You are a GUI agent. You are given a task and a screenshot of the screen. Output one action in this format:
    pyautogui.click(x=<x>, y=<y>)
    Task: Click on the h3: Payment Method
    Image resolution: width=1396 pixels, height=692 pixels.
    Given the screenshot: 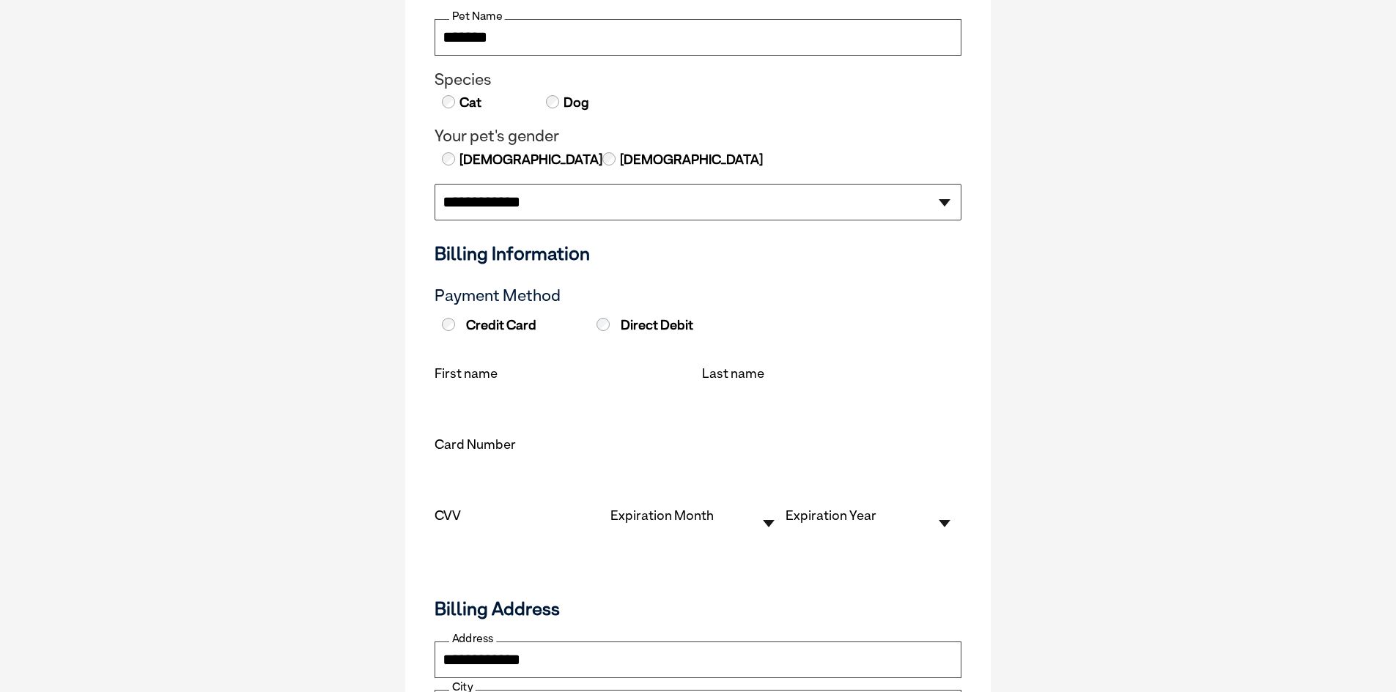 What is the action you would take?
    pyautogui.click(x=698, y=296)
    